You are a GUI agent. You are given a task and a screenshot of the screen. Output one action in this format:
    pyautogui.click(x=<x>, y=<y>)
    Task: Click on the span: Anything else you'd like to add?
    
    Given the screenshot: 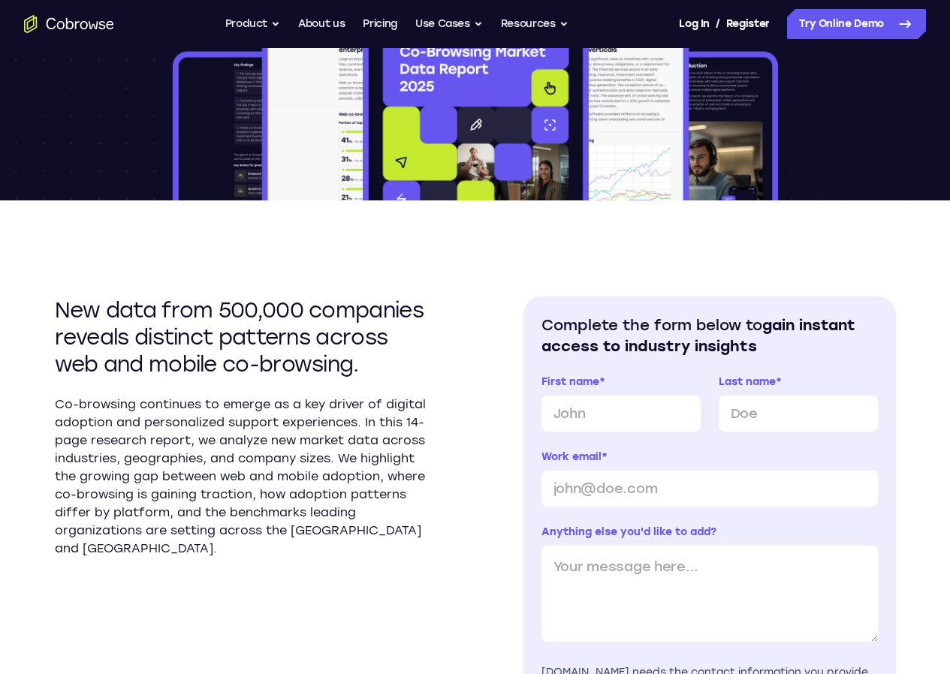 What is the action you would take?
    pyautogui.click(x=629, y=532)
    